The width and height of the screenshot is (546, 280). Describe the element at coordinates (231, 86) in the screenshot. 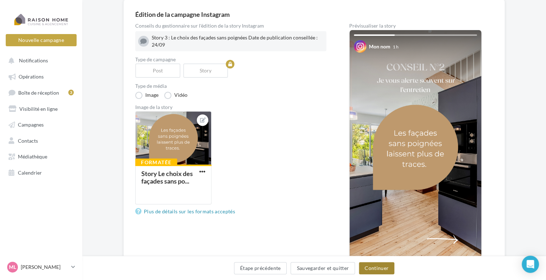

I see `label: Type de média` at that location.